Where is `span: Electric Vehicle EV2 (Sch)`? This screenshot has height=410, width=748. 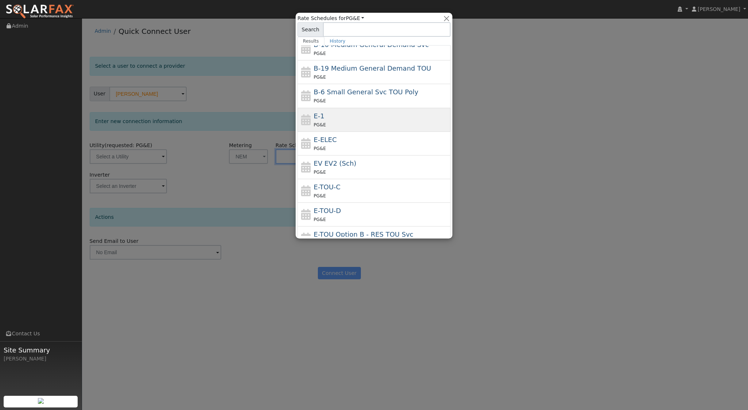
span: Electric Vehicle EV2 (Sch) is located at coordinates (335, 163).